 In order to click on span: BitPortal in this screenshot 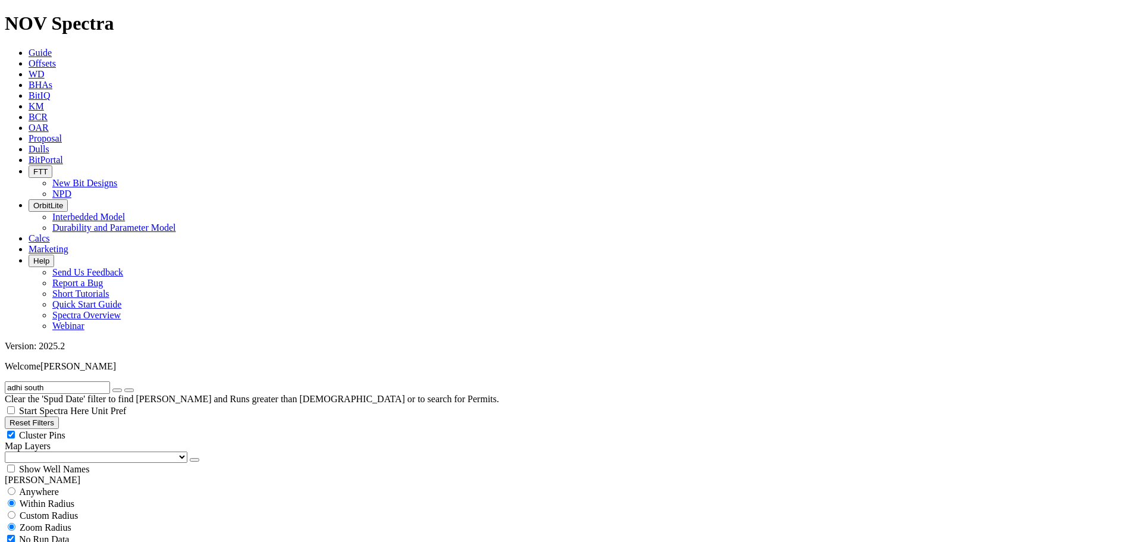, I will do `click(46, 159)`.